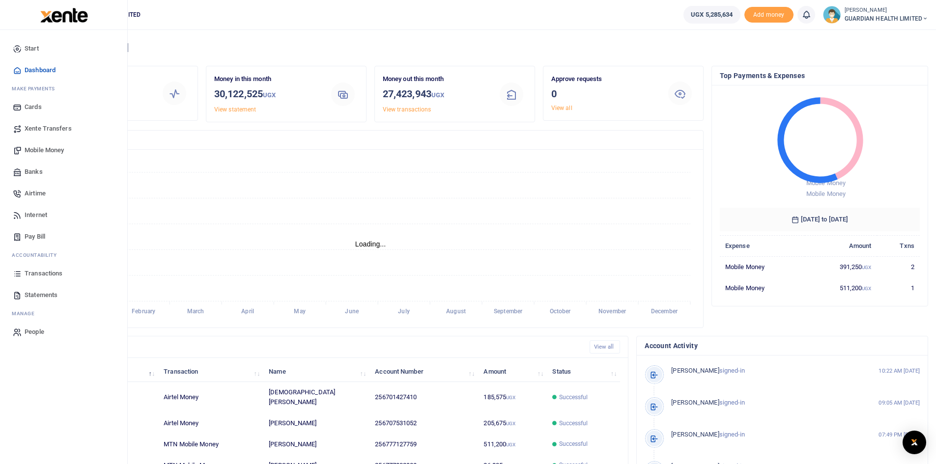 Image resolution: width=936 pixels, height=464 pixels. What do you see at coordinates (63, 172) in the screenshot?
I see `a: Banks` at bounding box center [63, 172].